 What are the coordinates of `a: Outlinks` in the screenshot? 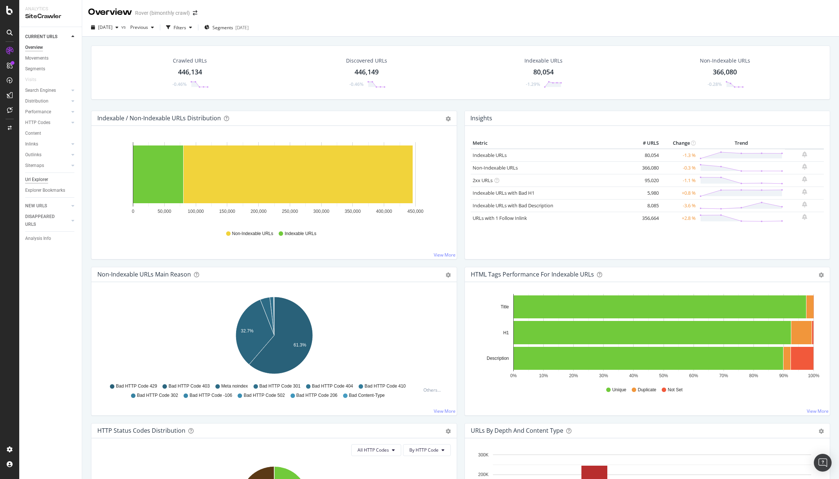 It's located at (47, 155).